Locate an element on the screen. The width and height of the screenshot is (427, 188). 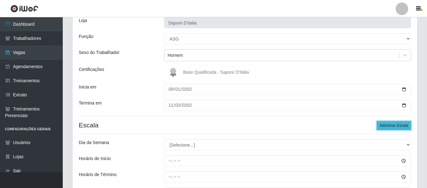
div: Homem is located at coordinates (175, 55).